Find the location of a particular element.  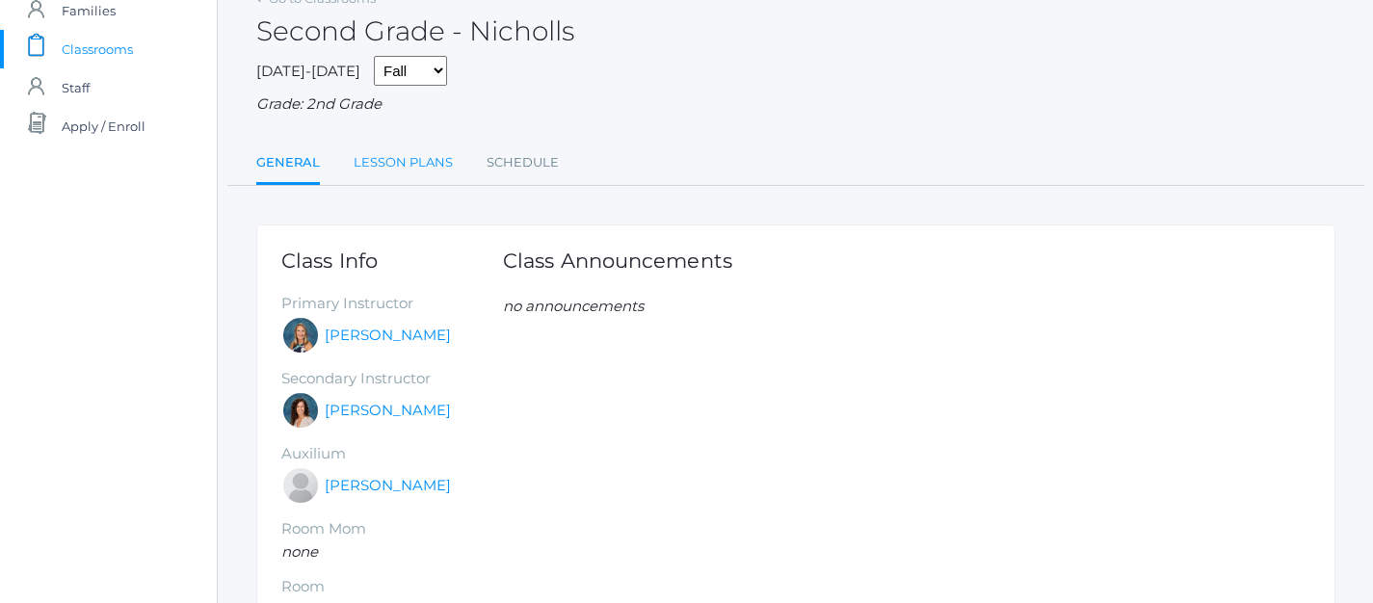

div: Sarah Armstrong is located at coordinates (301, 485).